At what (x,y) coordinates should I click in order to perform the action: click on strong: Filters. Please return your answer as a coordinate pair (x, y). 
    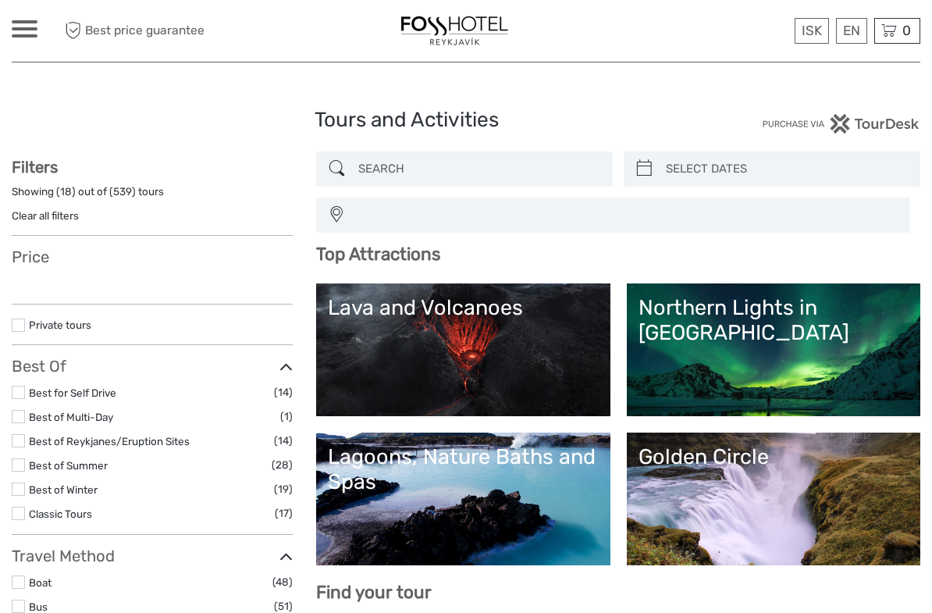
    Looking at the image, I should click on (34, 167).